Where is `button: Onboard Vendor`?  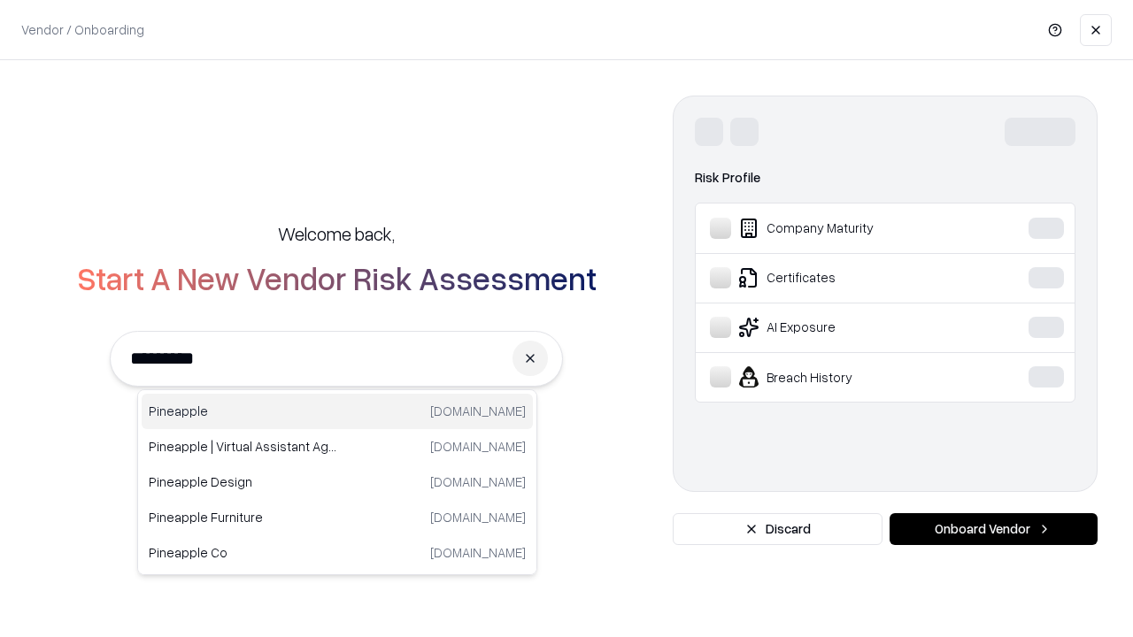 button: Onboard Vendor is located at coordinates (993, 529).